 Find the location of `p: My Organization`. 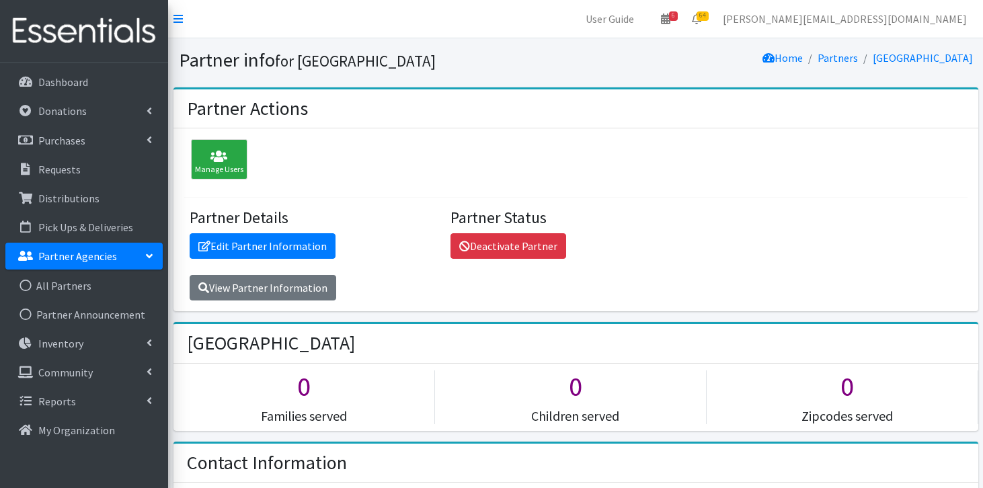

p: My Organization is located at coordinates (77, 430).